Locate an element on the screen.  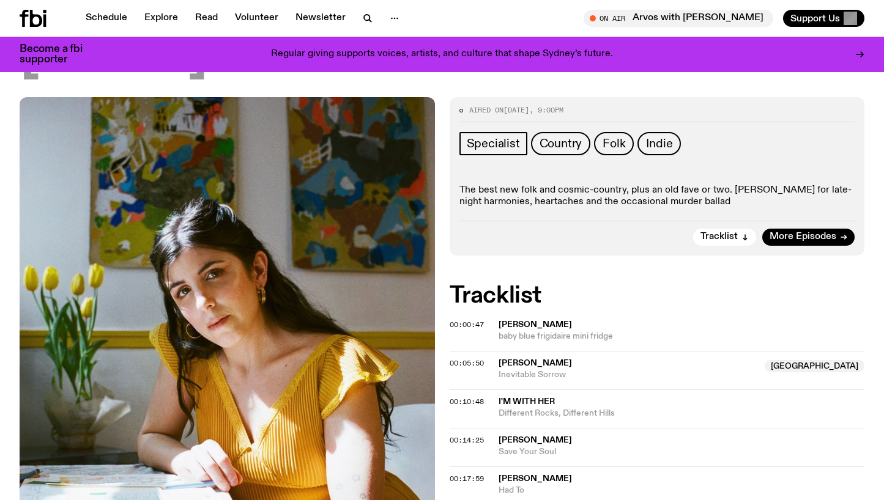
a: Indie is located at coordinates (659, 144).